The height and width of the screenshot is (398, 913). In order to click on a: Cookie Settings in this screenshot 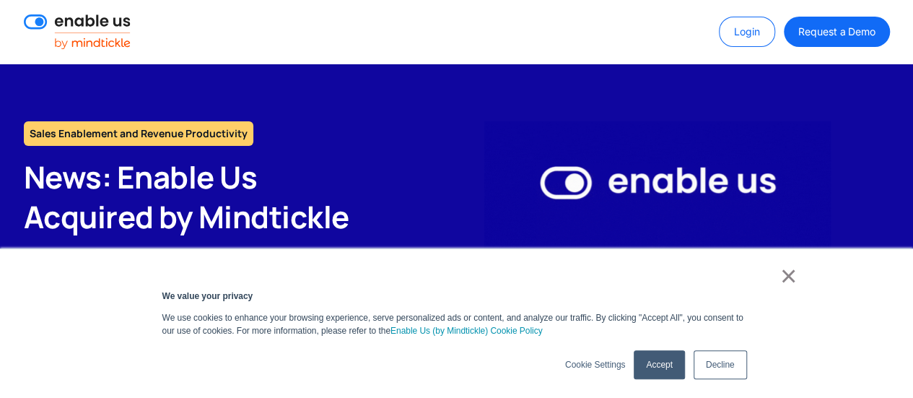, I will do `click(595, 365)`.